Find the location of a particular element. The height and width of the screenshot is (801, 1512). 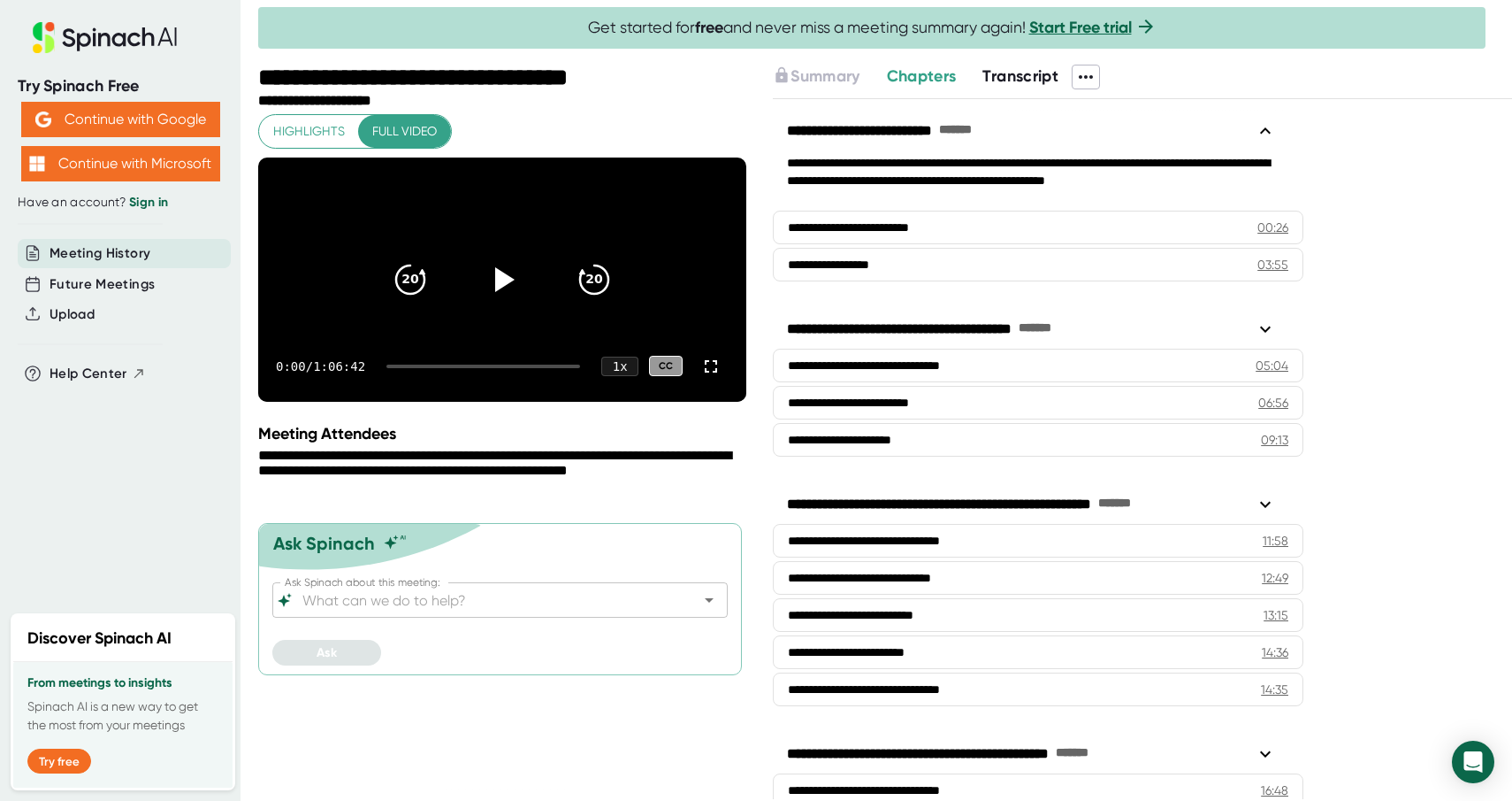

div: 13:15 is located at coordinates (1277, 615).